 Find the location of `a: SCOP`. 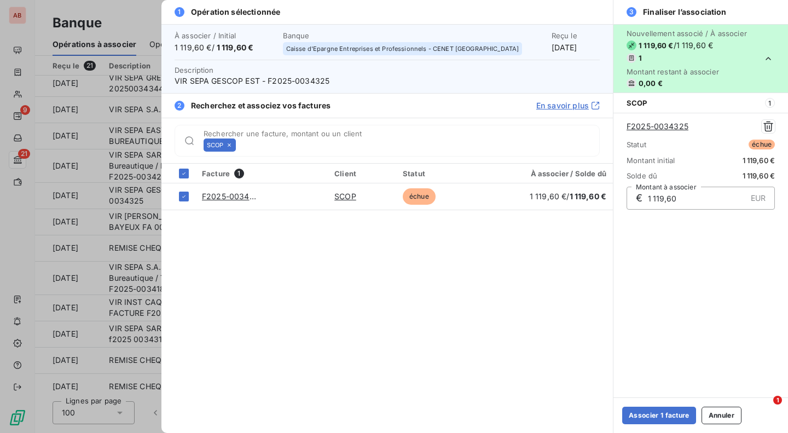

a: SCOP is located at coordinates (345, 196).